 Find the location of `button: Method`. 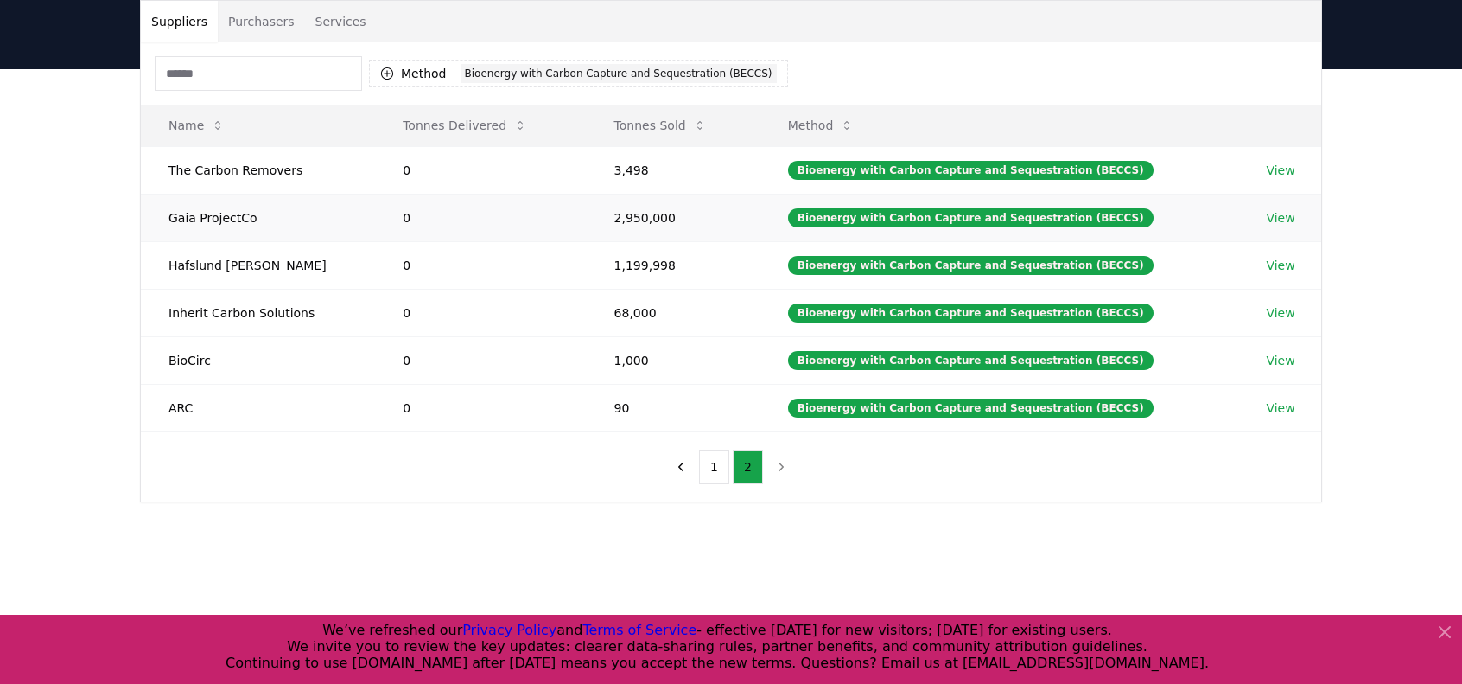

button: Method is located at coordinates (821, 125).